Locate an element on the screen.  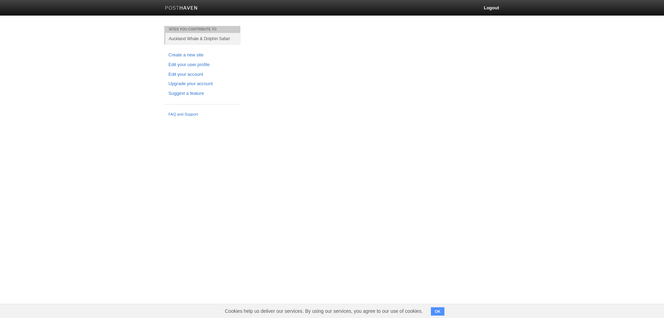
a: Edit your user profile is located at coordinates (202, 65).